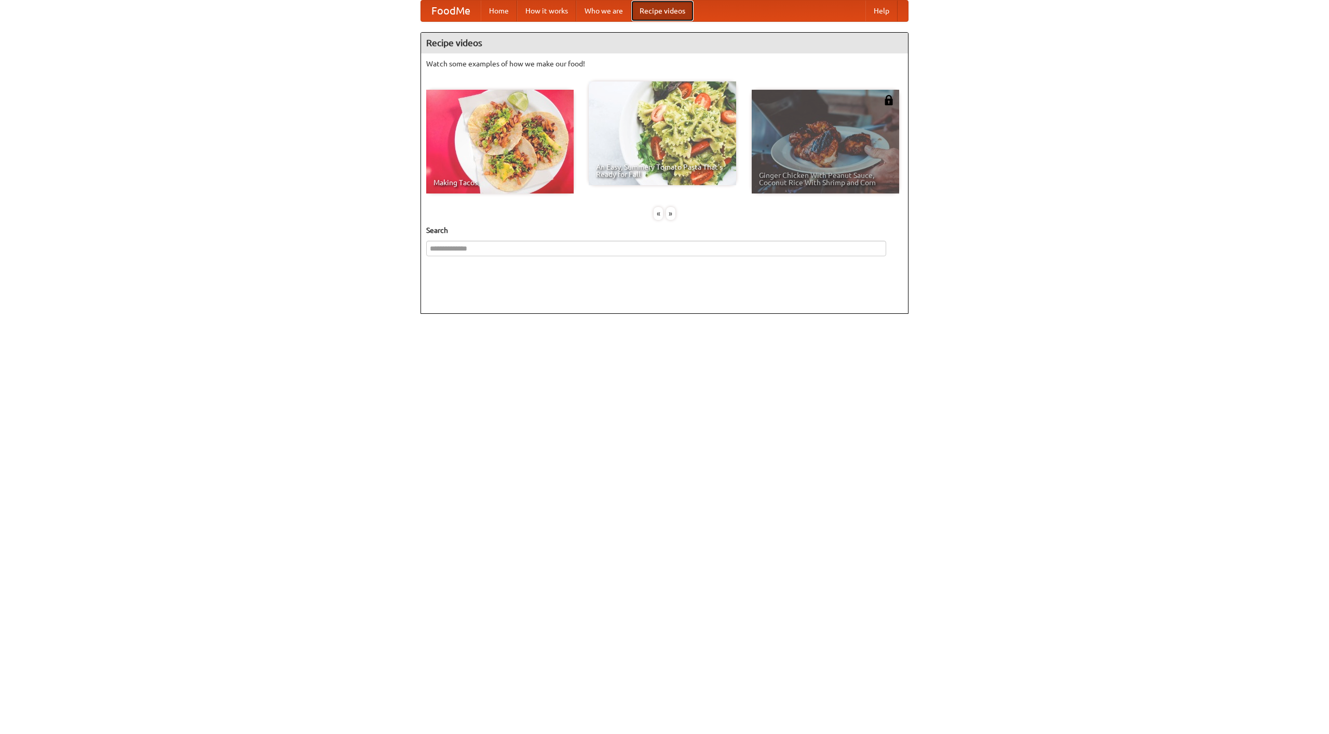  Describe the element at coordinates (881, 11) in the screenshot. I see `a: Help` at that location.